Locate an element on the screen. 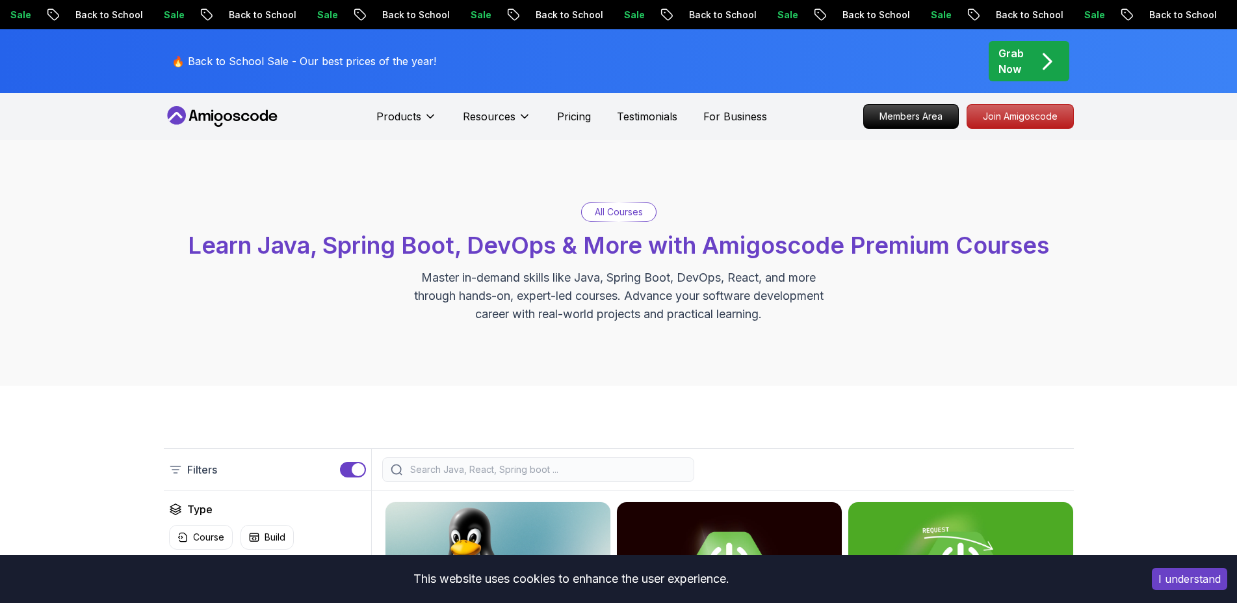 The image size is (1237, 603). a: For Business is located at coordinates (735, 116).